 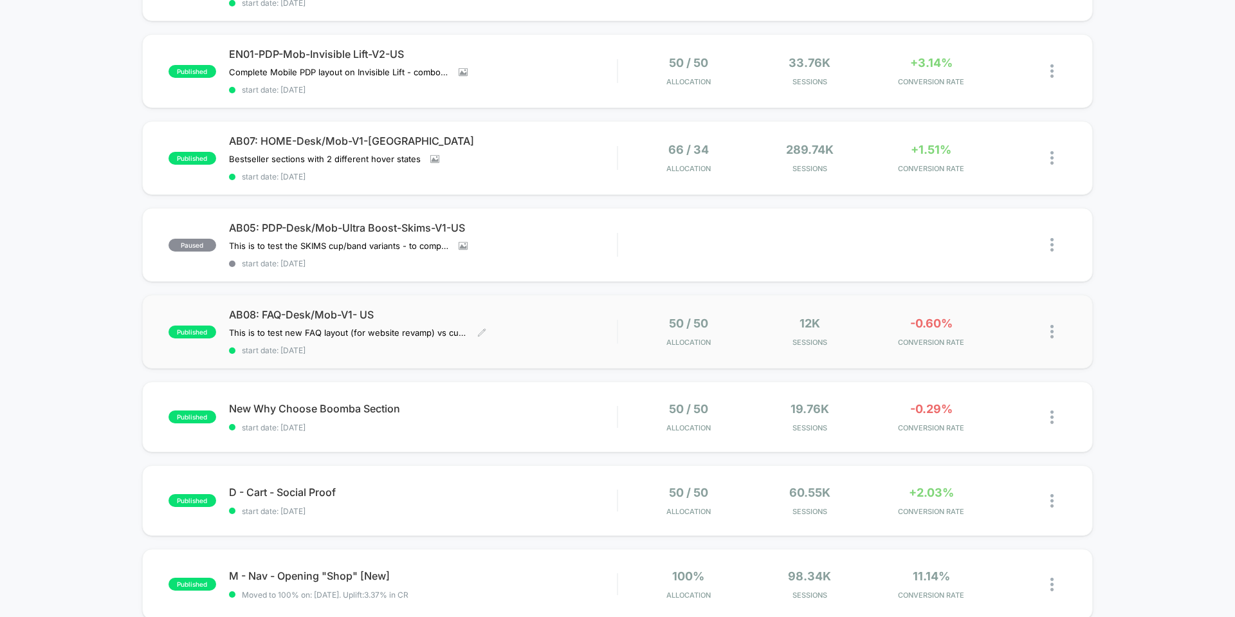 I want to click on span: 66 / 34, so click(x=688, y=149).